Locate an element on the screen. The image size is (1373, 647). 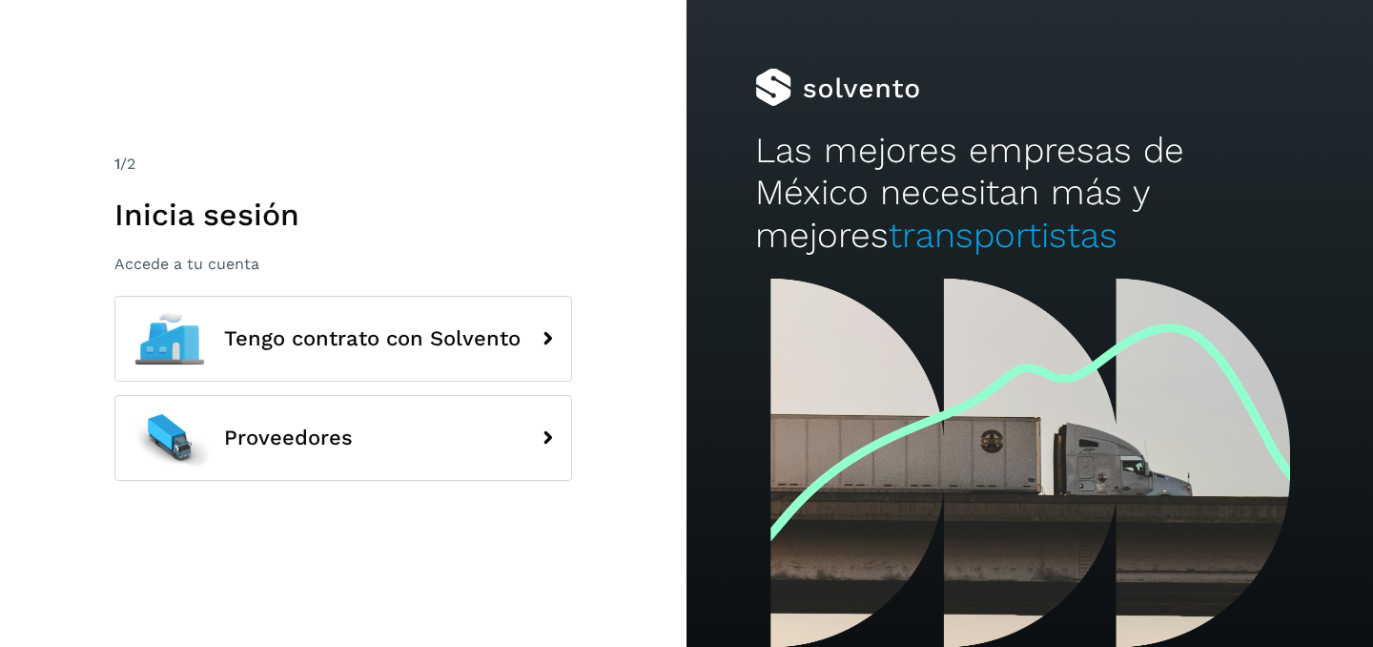
button: Proveedores is located at coordinates (343, 438).